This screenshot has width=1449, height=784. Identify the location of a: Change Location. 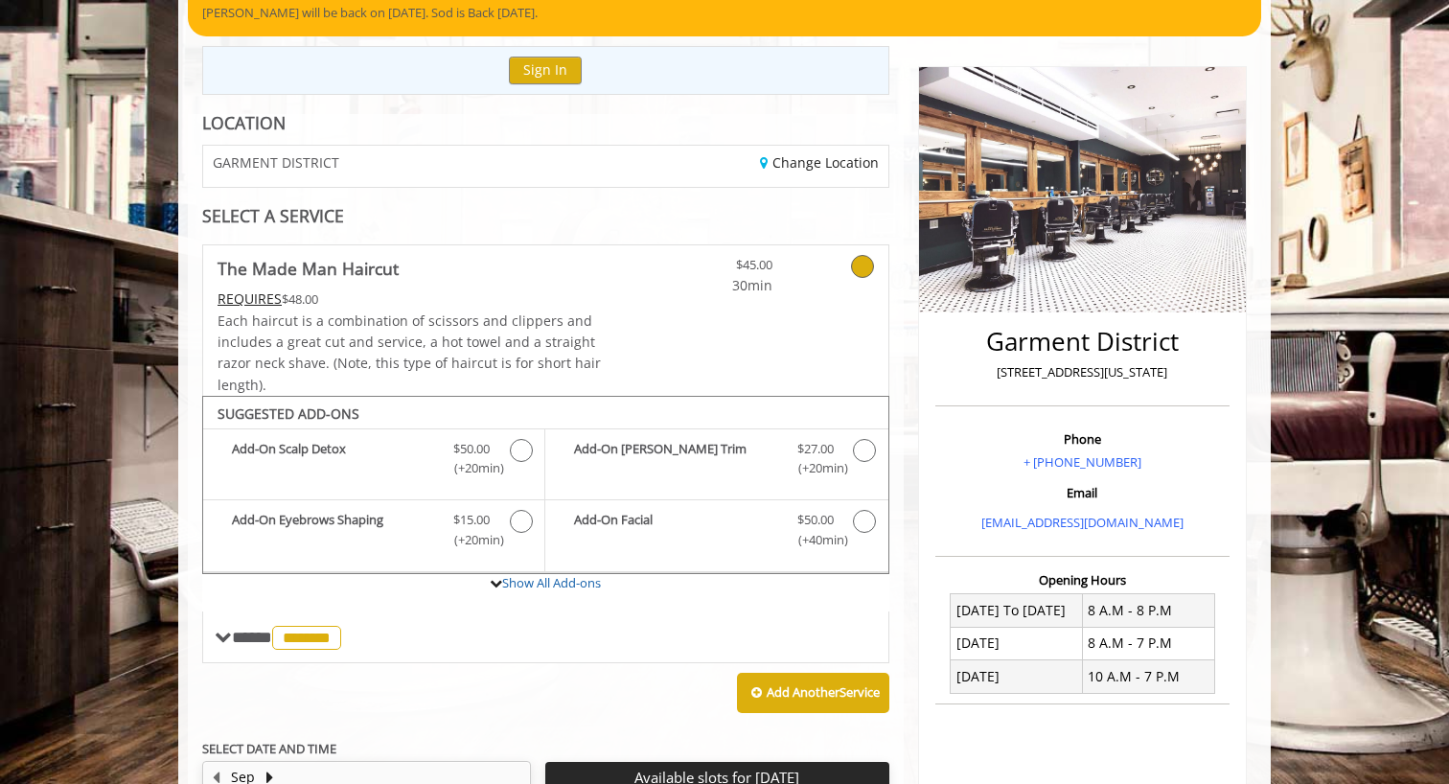
(819, 162).